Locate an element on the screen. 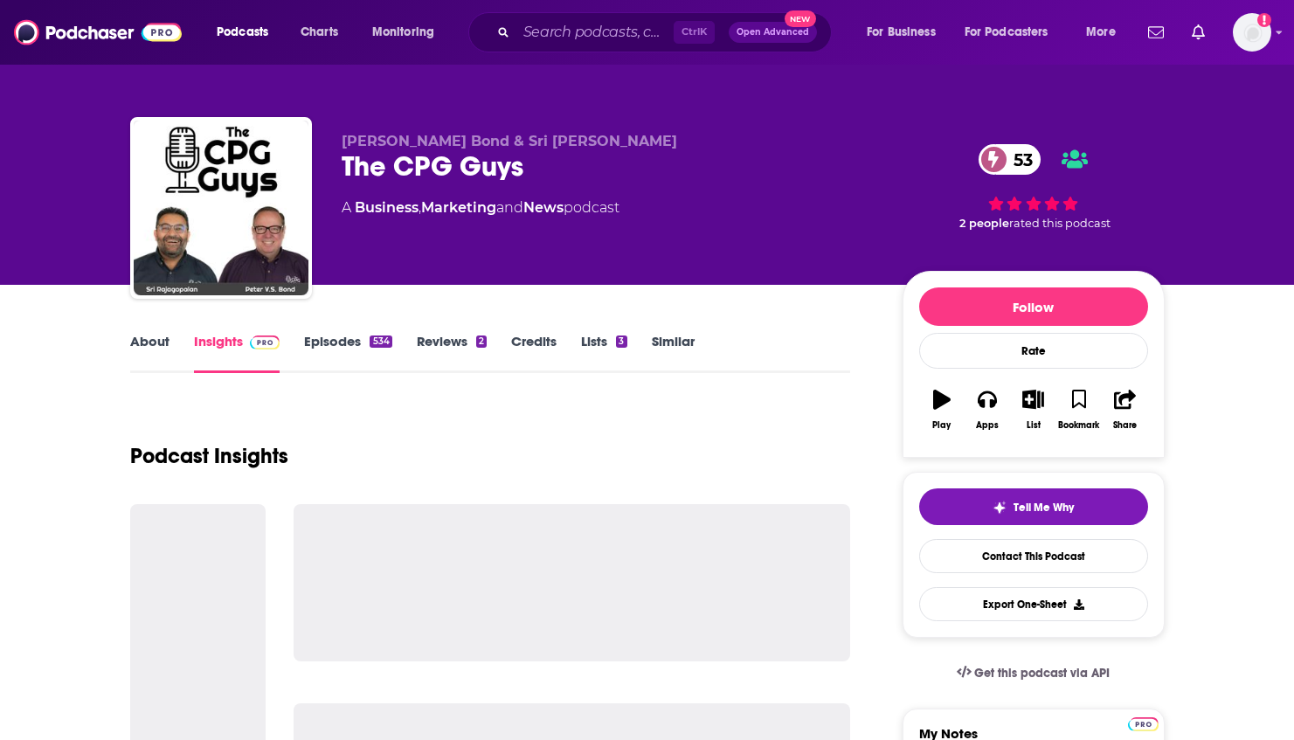 The height and width of the screenshot is (740, 1294). img: tell me why sparkle is located at coordinates (1000, 508).